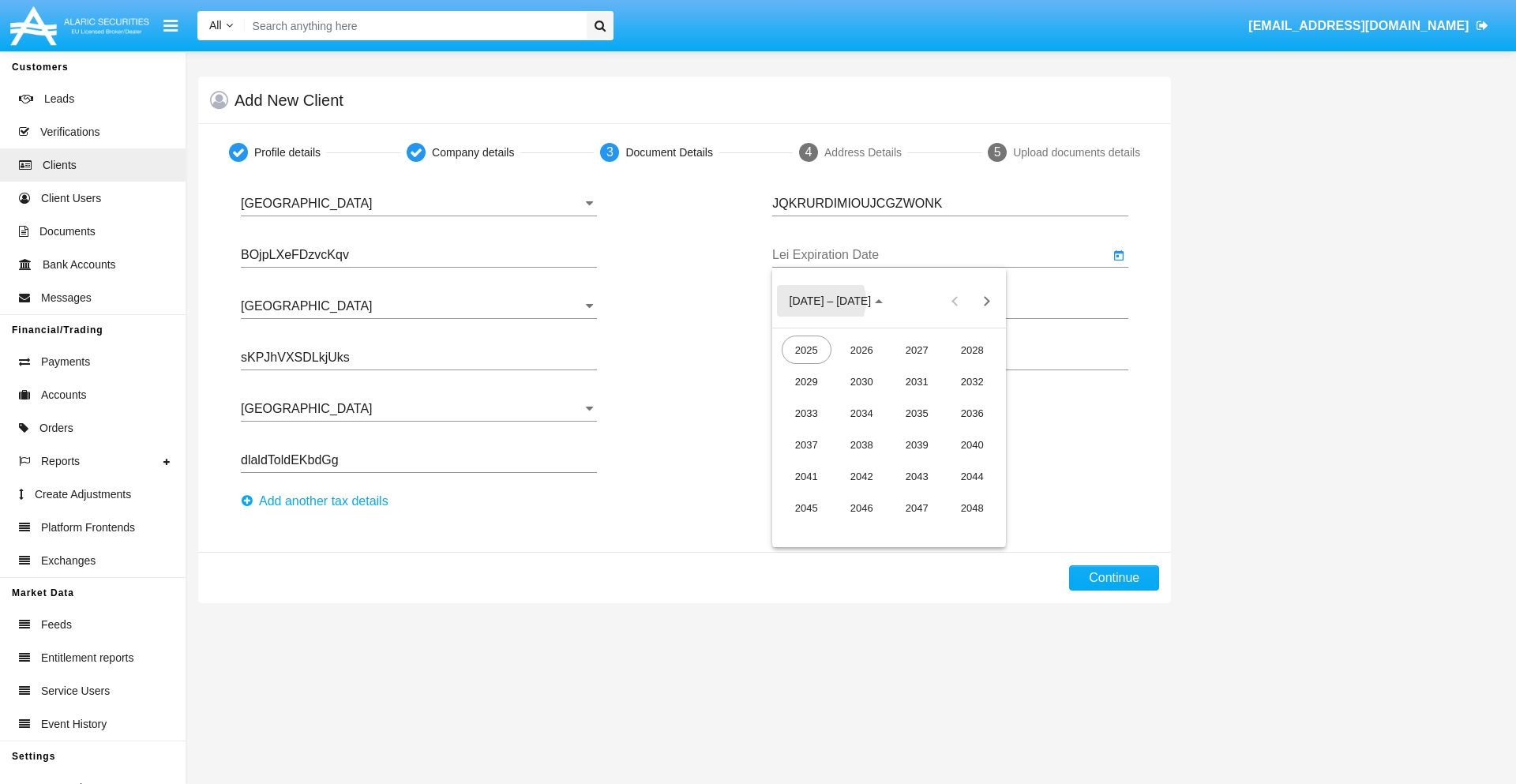  Describe the element at coordinates (972, 349) in the screenshot. I see `div: 2028` at that location.